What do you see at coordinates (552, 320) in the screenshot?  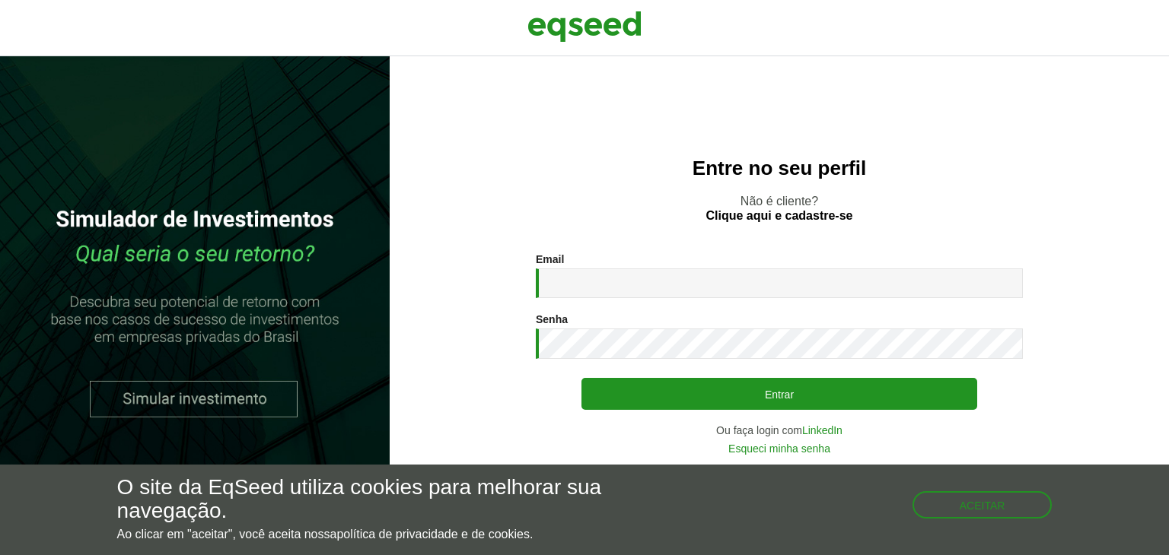 I see `label: Senha` at bounding box center [552, 320].